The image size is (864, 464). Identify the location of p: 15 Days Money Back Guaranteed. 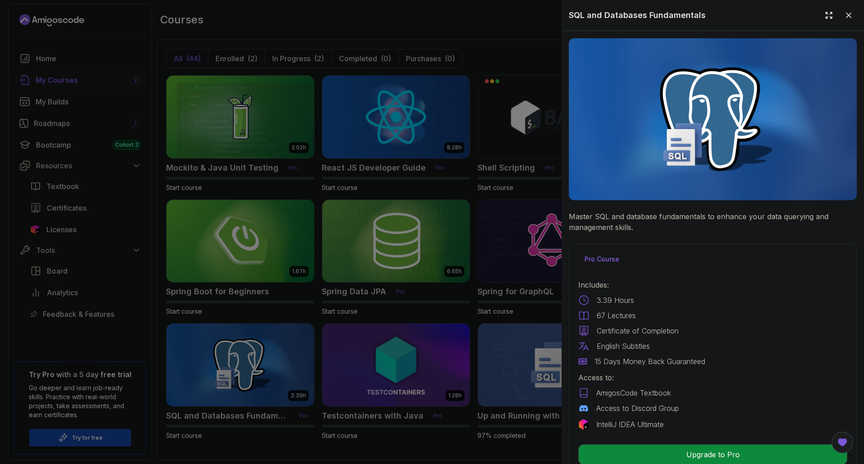
(650, 361).